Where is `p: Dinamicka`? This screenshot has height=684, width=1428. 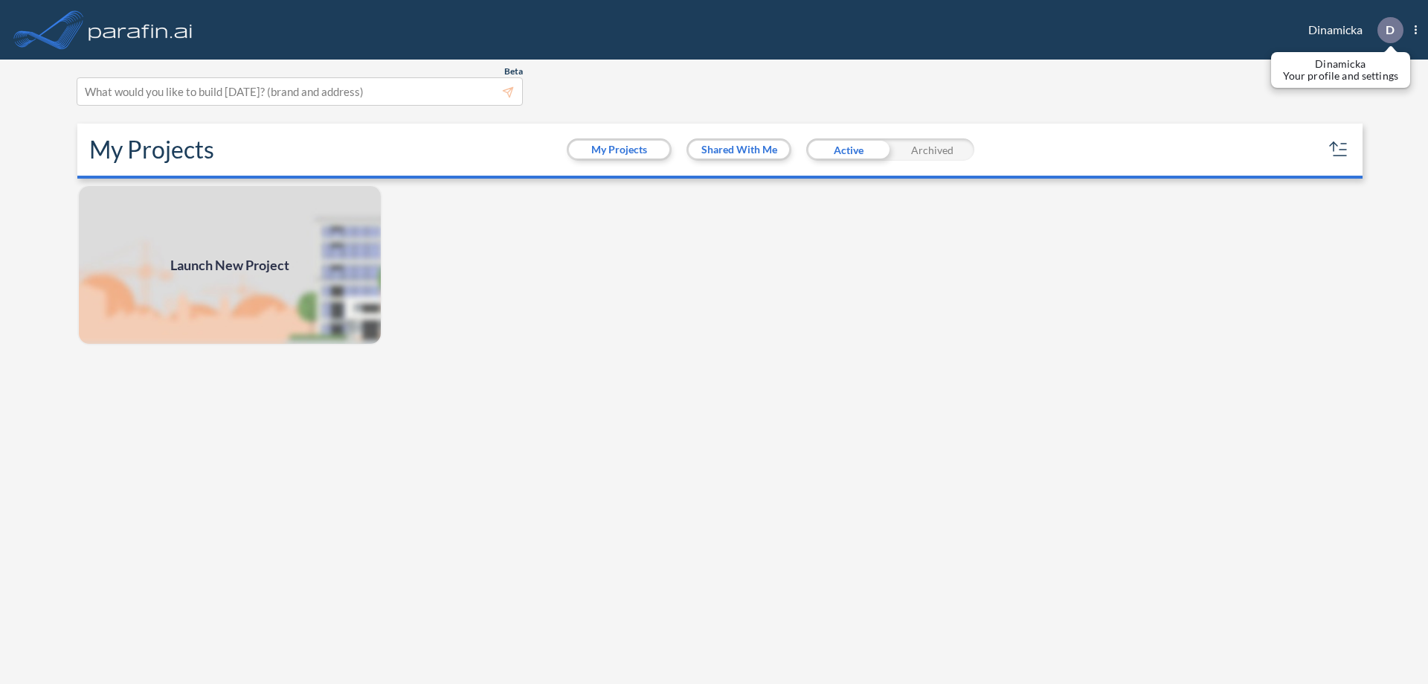 p: Dinamicka is located at coordinates (1341, 64).